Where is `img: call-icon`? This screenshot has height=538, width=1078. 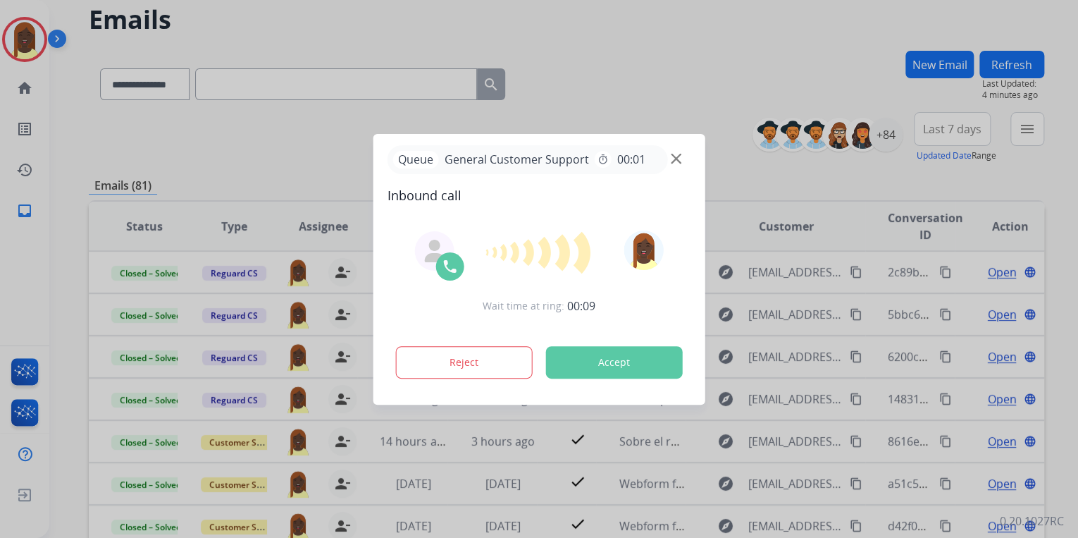
img: call-icon is located at coordinates (450, 266).